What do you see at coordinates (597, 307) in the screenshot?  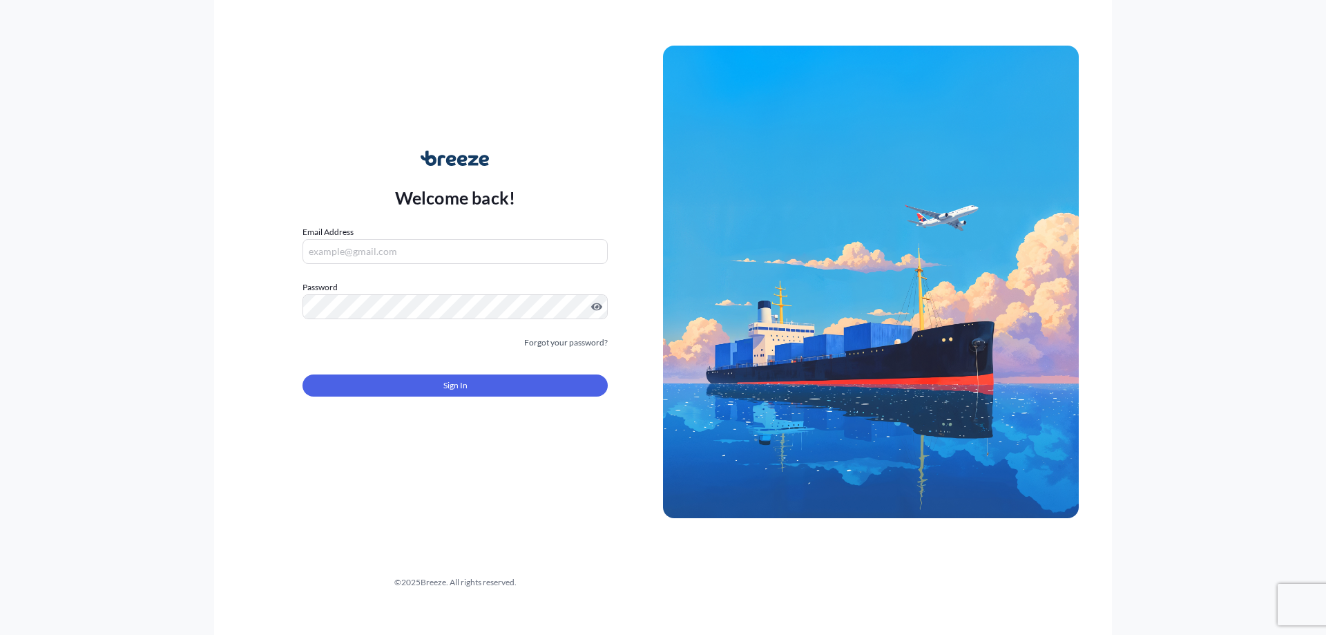 I see `button: Show password` at bounding box center [597, 307].